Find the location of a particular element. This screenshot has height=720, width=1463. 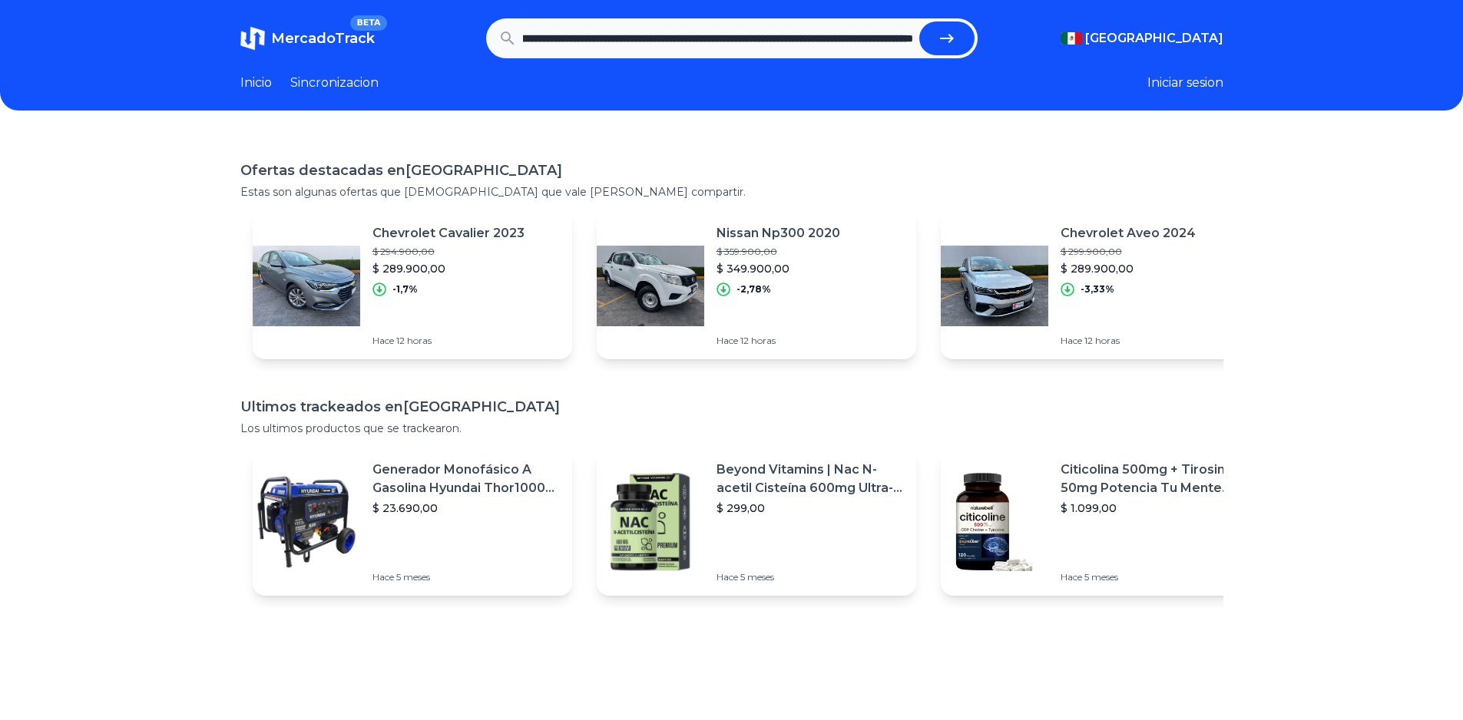

p: -1,7% is located at coordinates (405, 290).